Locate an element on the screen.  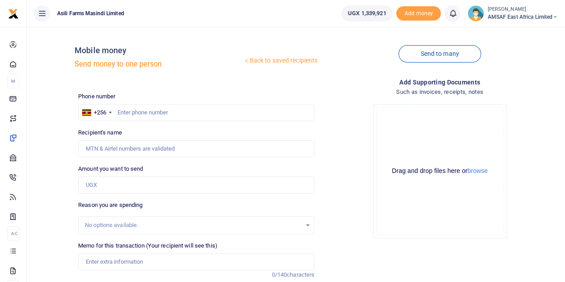
h5: Send money to one person is located at coordinates (159, 64).